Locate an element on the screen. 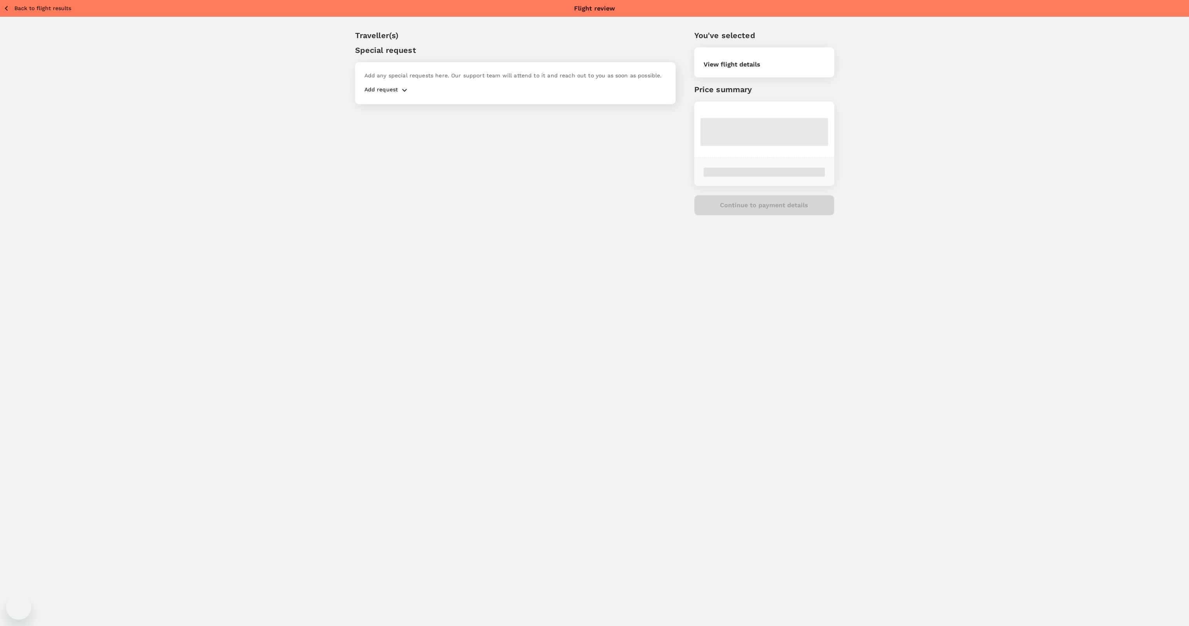  p: Flight review is located at coordinates (595, 9).